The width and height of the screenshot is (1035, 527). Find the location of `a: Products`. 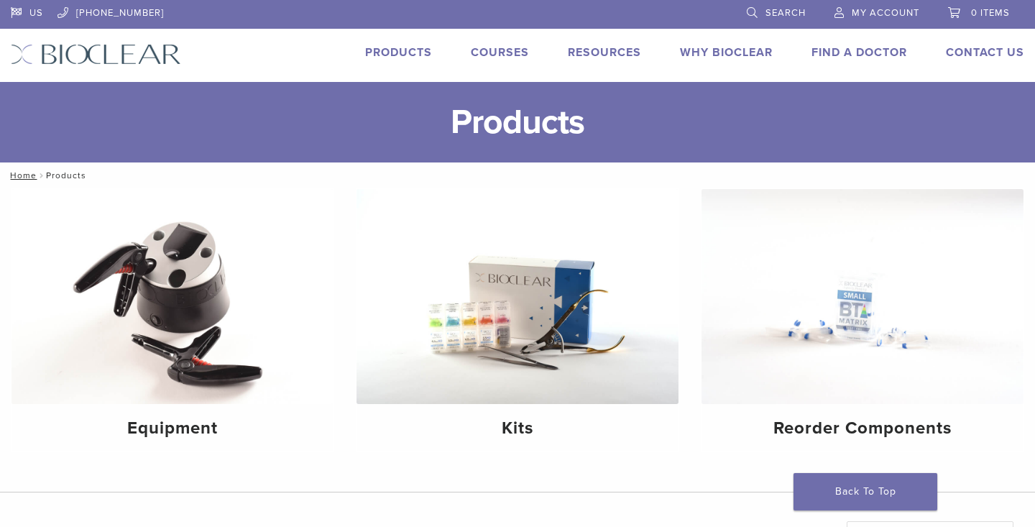

a: Products is located at coordinates (398, 52).